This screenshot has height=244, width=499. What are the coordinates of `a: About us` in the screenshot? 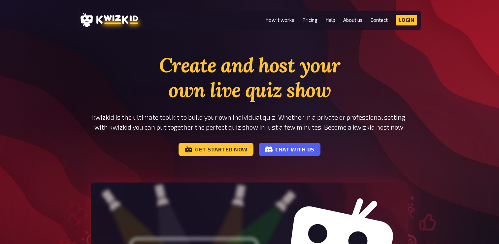 It's located at (353, 20).